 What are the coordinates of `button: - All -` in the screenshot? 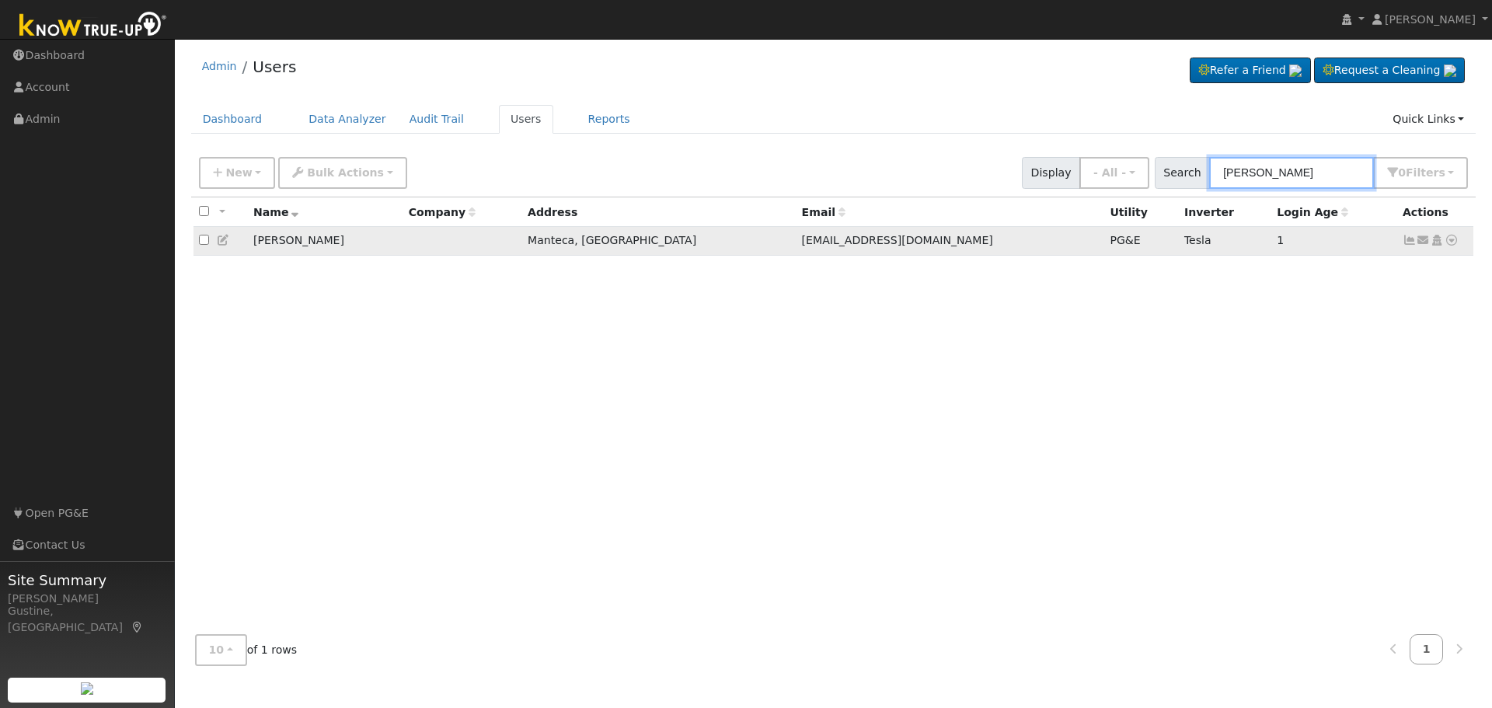 It's located at (1115, 173).